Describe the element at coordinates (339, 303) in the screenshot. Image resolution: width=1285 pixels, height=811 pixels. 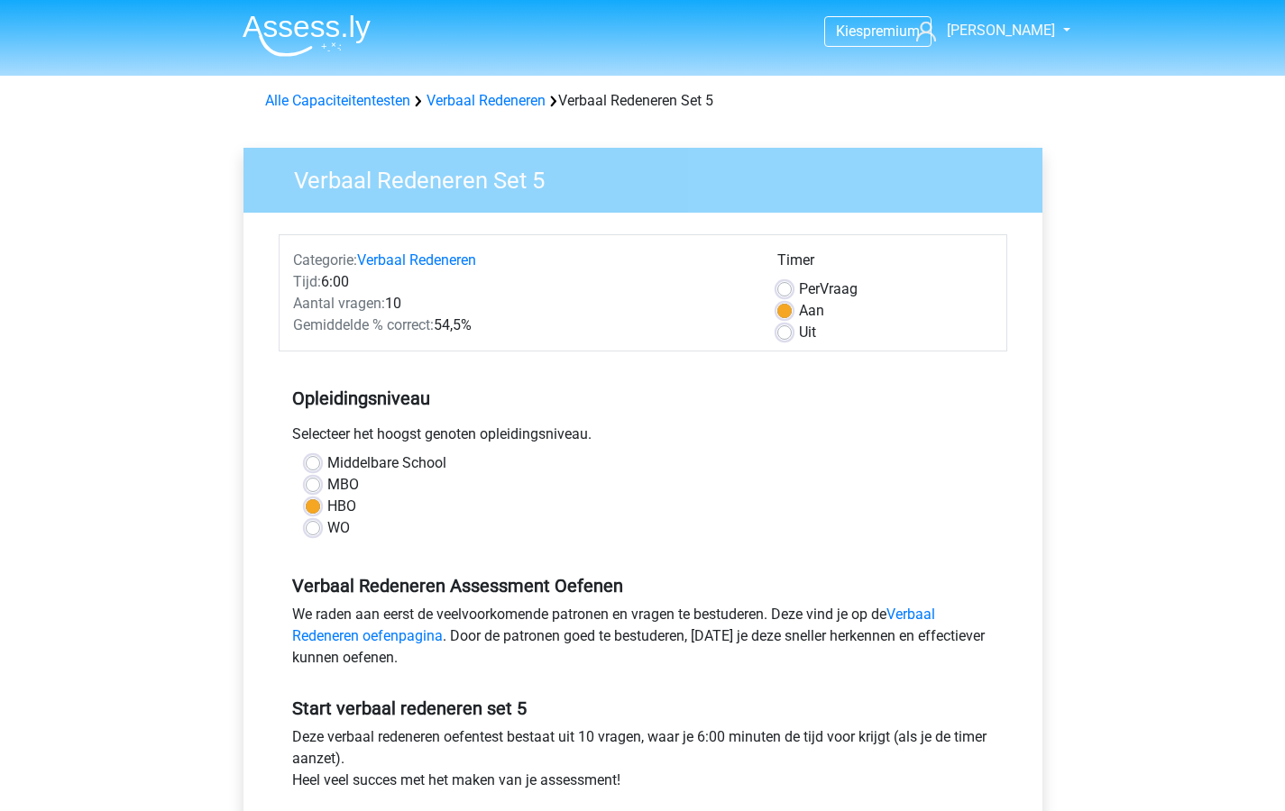
I see `span: Aantal vragen:` at that location.